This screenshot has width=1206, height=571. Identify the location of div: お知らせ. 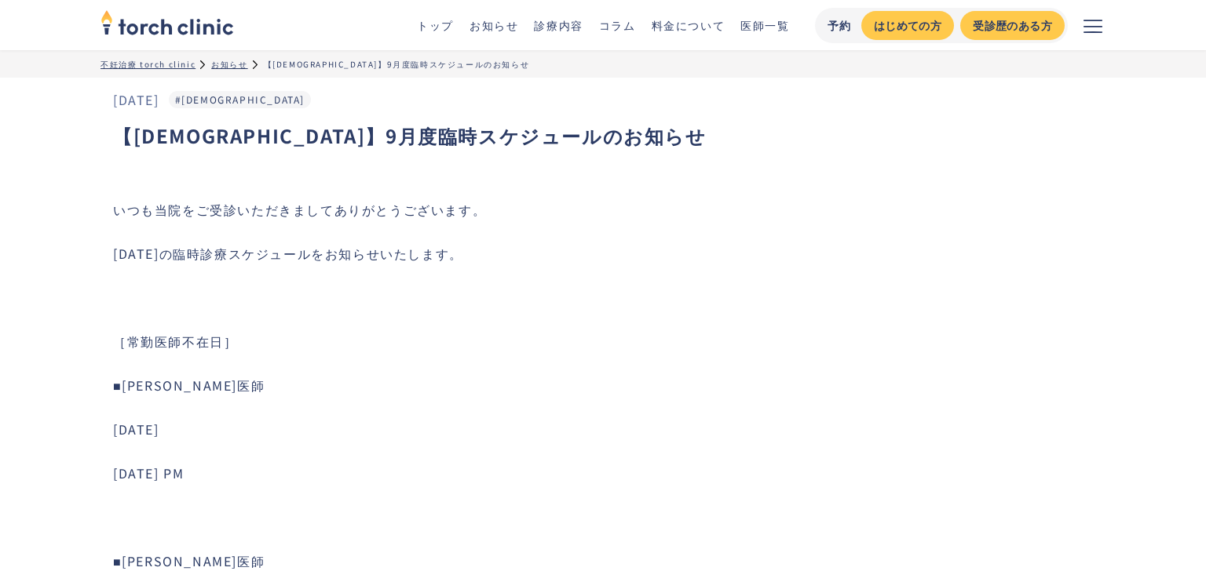
(229, 64).